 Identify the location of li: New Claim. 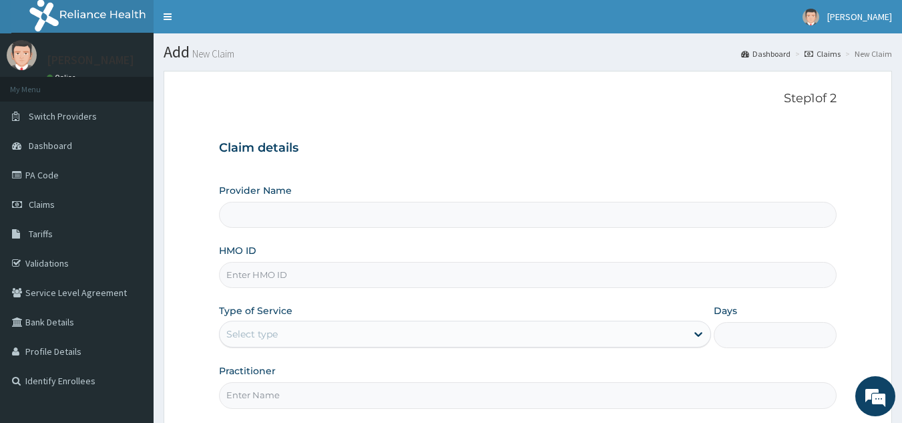
(867, 53).